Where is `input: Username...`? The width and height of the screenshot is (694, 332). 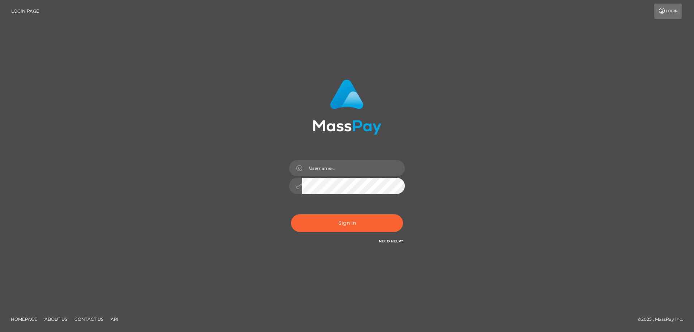 input: Username... is located at coordinates (354, 168).